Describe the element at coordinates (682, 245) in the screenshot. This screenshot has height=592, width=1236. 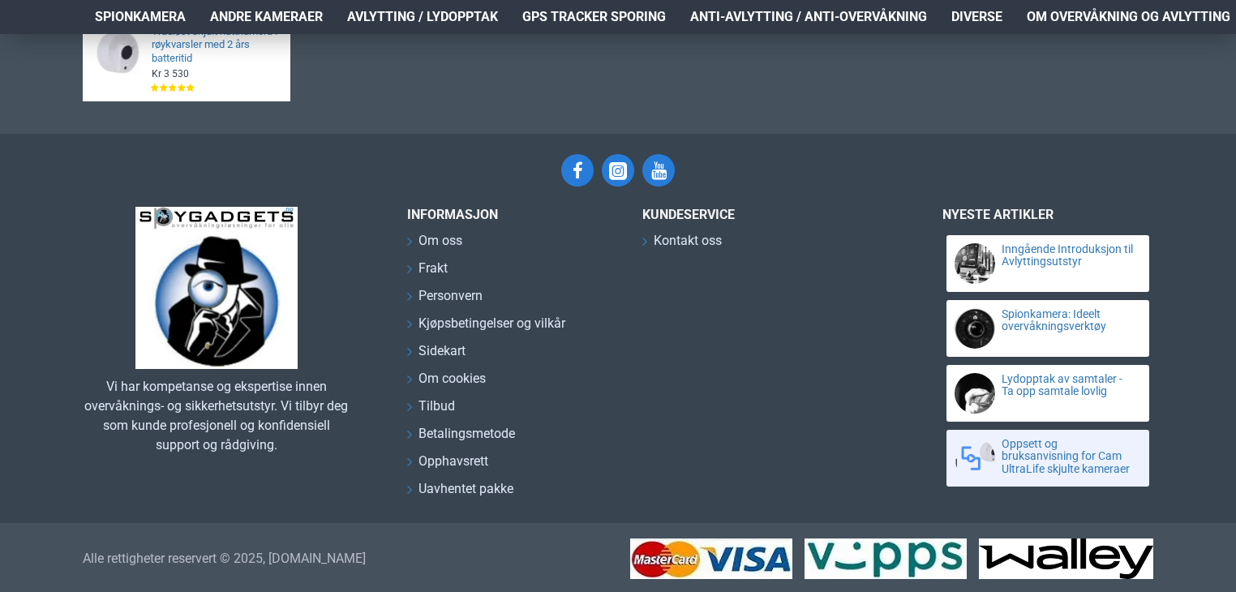
I see `a: Kontakt oss` at that location.